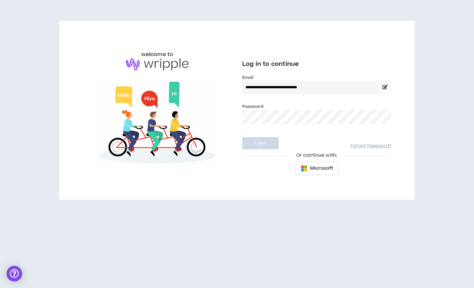 This screenshot has height=288, width=474. I want to click on button: Microsoft, so click(317, 168).